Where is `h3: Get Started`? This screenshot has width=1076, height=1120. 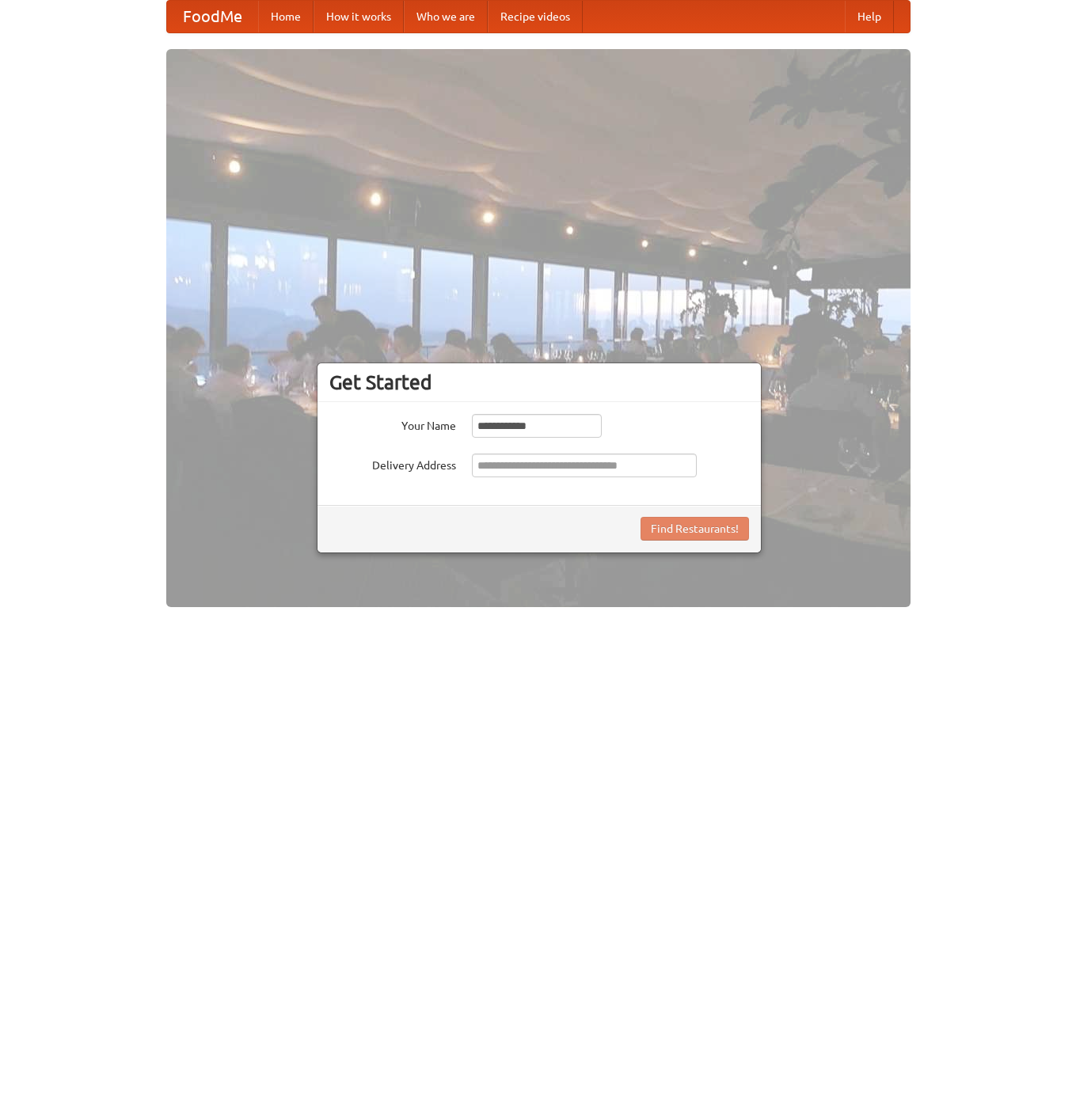 h3: Get Started is located at coordinates (539, 382).